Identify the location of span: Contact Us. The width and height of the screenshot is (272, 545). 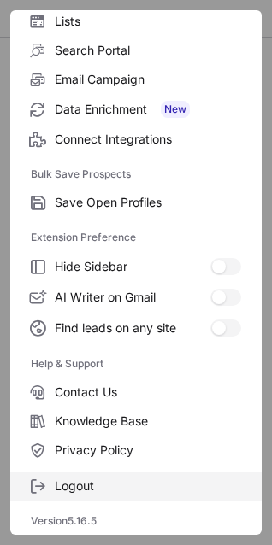
(148, 392).